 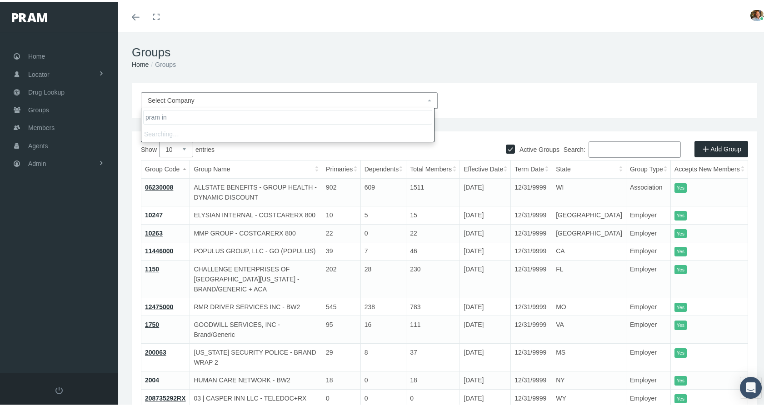 I want to click on td: ALLSTATE BENEFITS - GROUP HEALTH - DYNAMIC DISCOUNT, so click(x=256, y=191).